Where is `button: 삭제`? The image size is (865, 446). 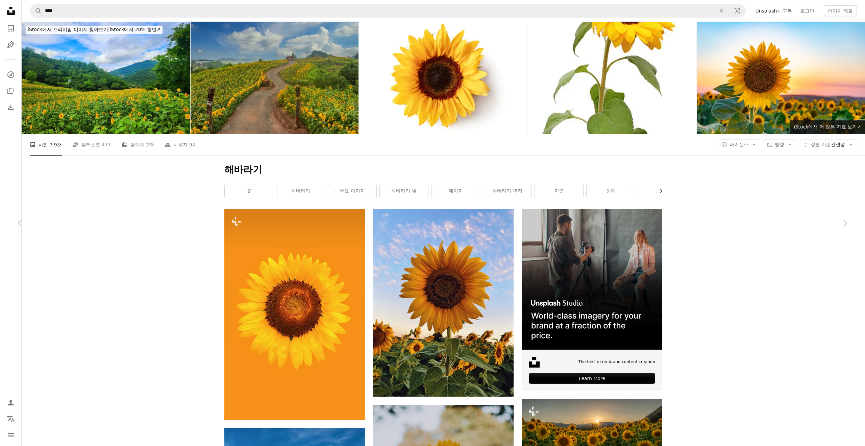
button: 삭제 is located at coordinates (721, 11).